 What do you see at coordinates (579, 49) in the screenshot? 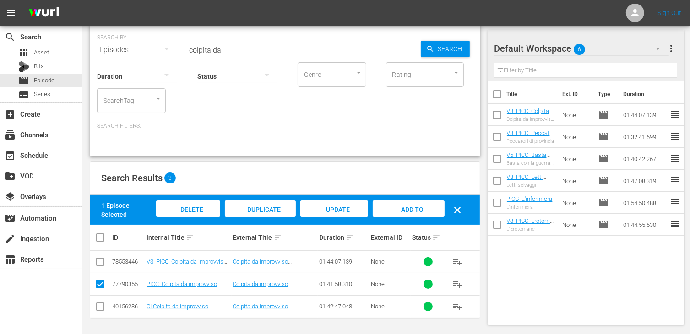
I see `span: 6` at bounding box center [579, 49].